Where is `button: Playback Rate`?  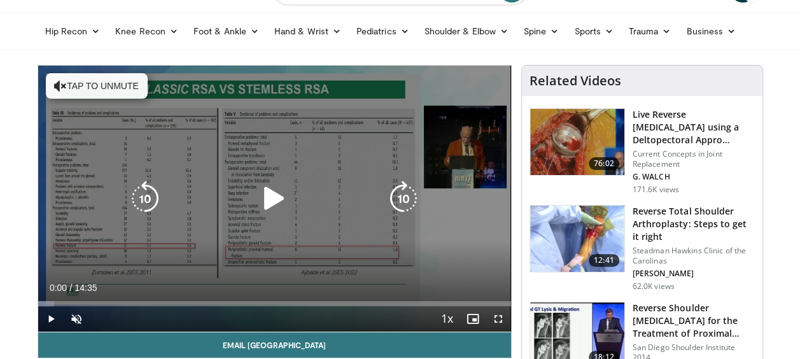 button: Playback Rate is located at coordinates (447, 319).